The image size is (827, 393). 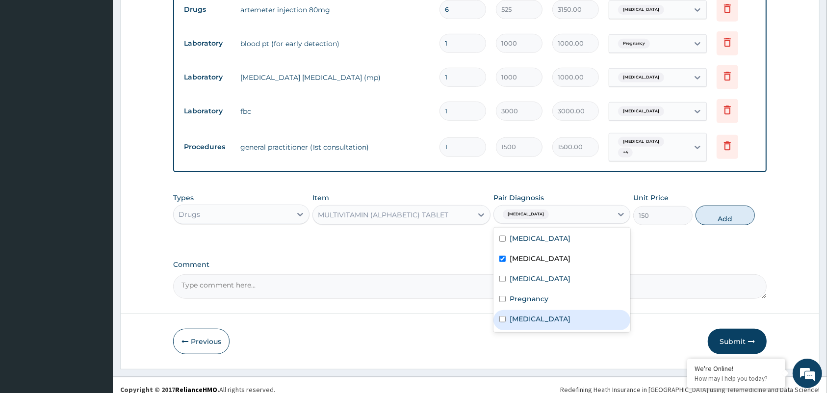 I want to click on td: blood pt (for early detection), so click(x=335, y=44).